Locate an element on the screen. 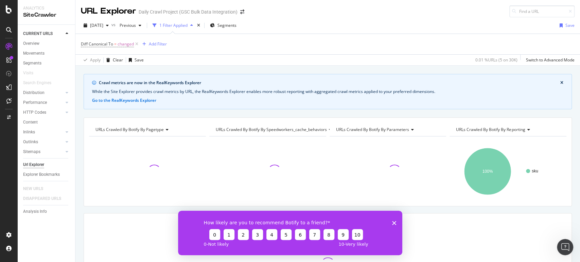 This screenshot has height=262, width=580. button: Apply is located at coordinates (91, 60).